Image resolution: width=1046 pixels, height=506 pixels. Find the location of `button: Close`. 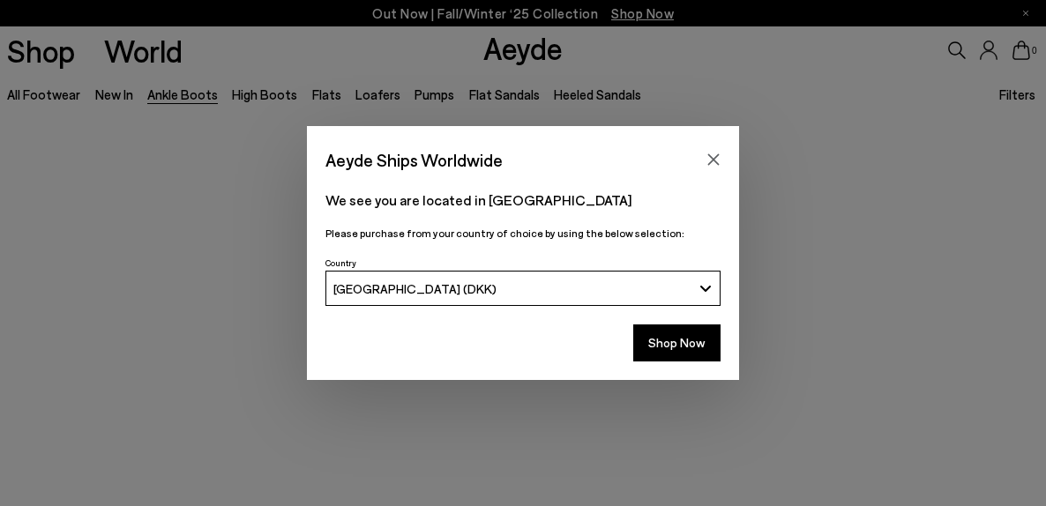

button: Close is located at coordinates (713, 160).